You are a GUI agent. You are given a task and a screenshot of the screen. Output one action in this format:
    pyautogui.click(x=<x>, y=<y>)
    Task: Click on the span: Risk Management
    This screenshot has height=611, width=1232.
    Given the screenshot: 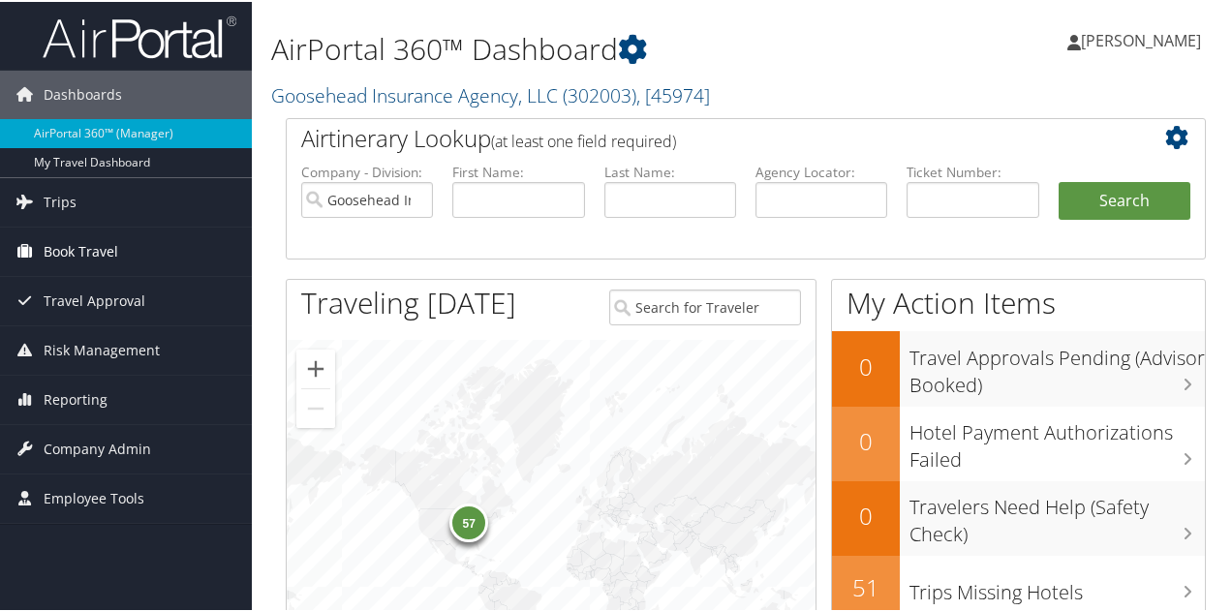 What is the action you would take?
    pyautogui.click(x=102, y=349)
    